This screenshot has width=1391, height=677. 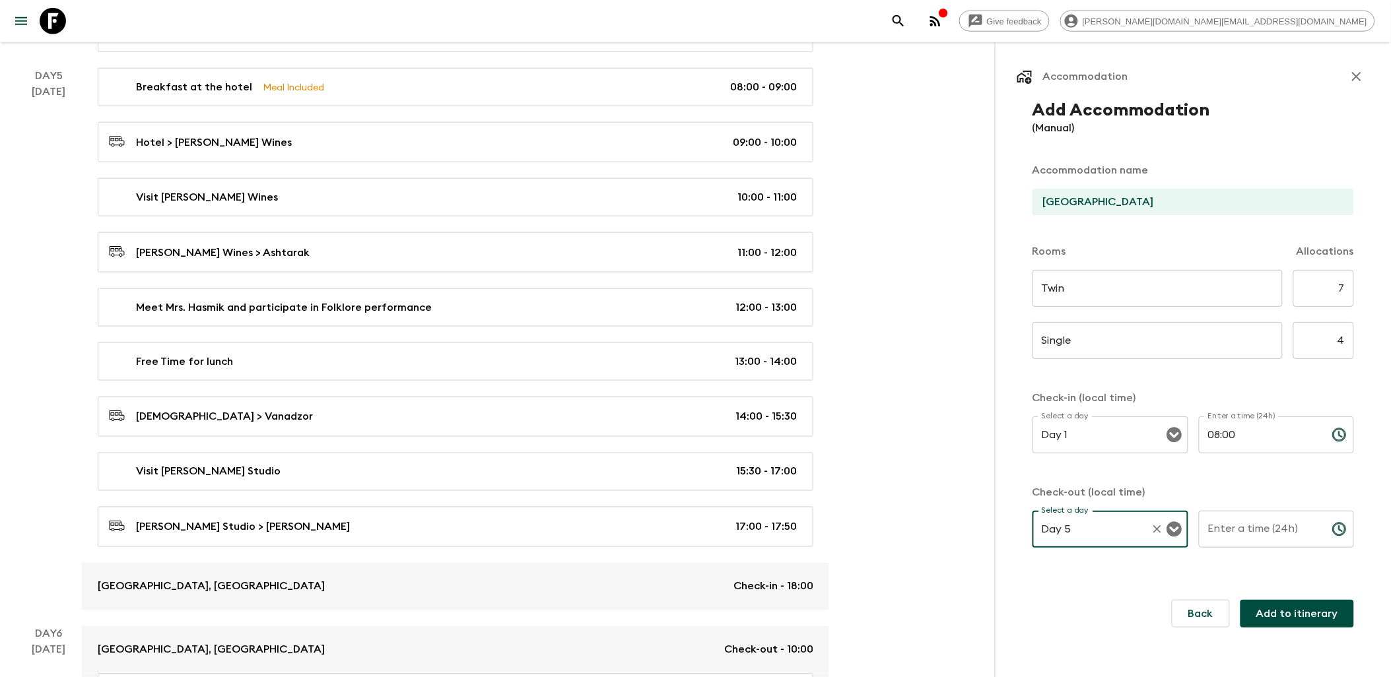 What do you see at coordinates (1193, 128) in the screenshot?
I see `p: (Manual)` at bounding box center [1193, 128].